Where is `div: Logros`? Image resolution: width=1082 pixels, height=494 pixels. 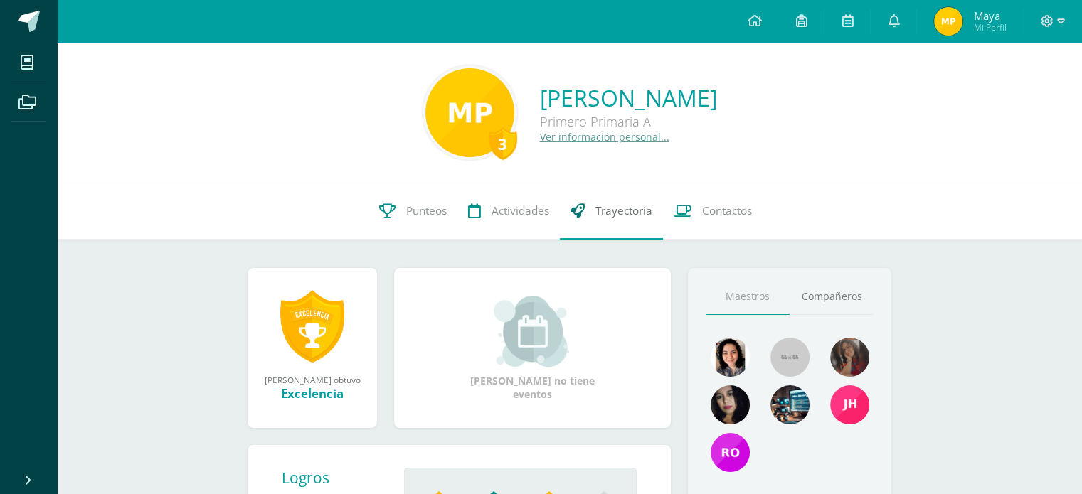
div: Logros is located at coordinates (337, 478).